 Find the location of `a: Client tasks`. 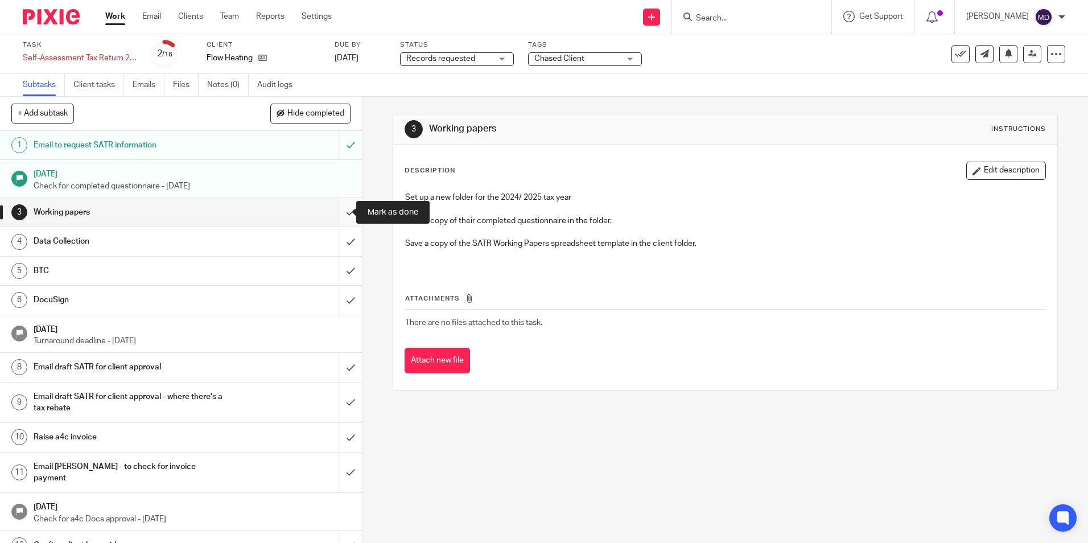

a: Client tasks is located at coordinates (98, 85).